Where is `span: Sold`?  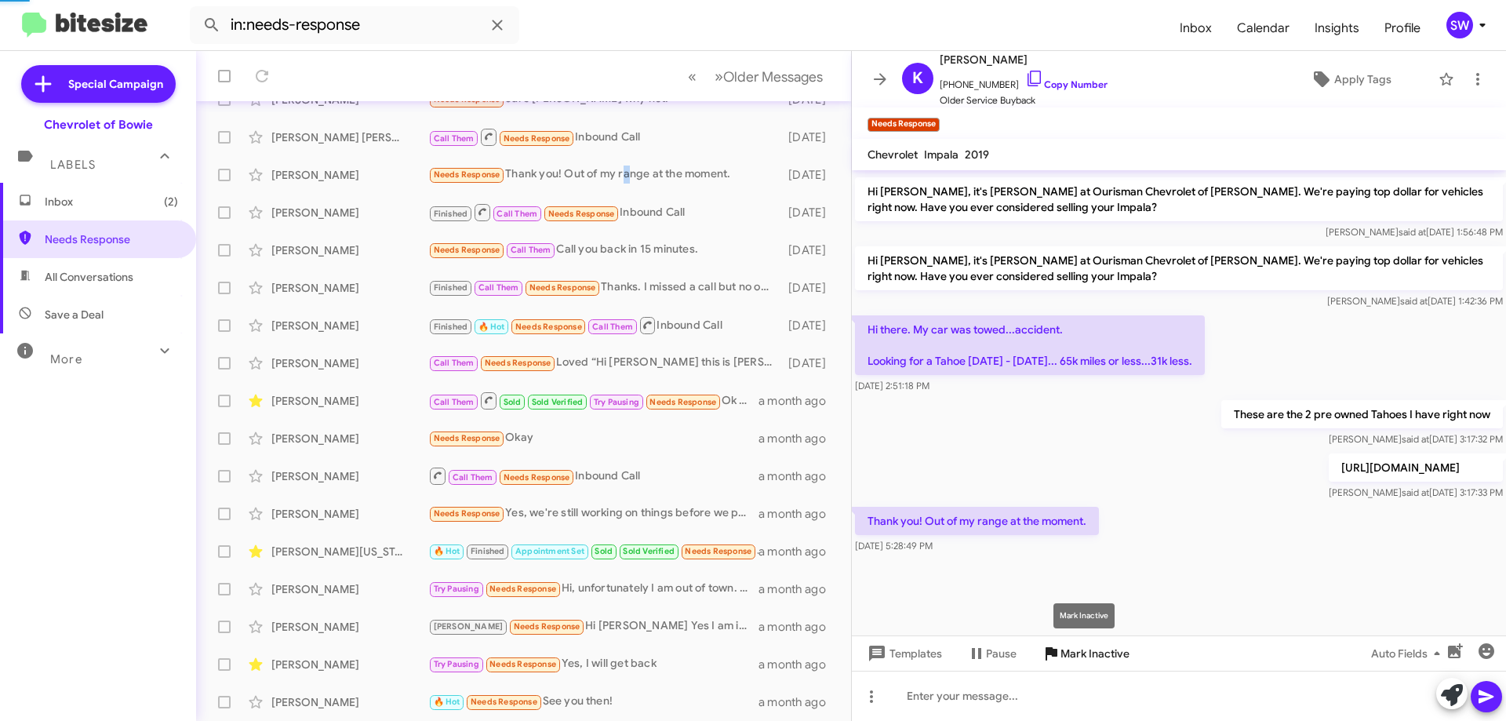 span: Sold is located at coordinates (512, 402).